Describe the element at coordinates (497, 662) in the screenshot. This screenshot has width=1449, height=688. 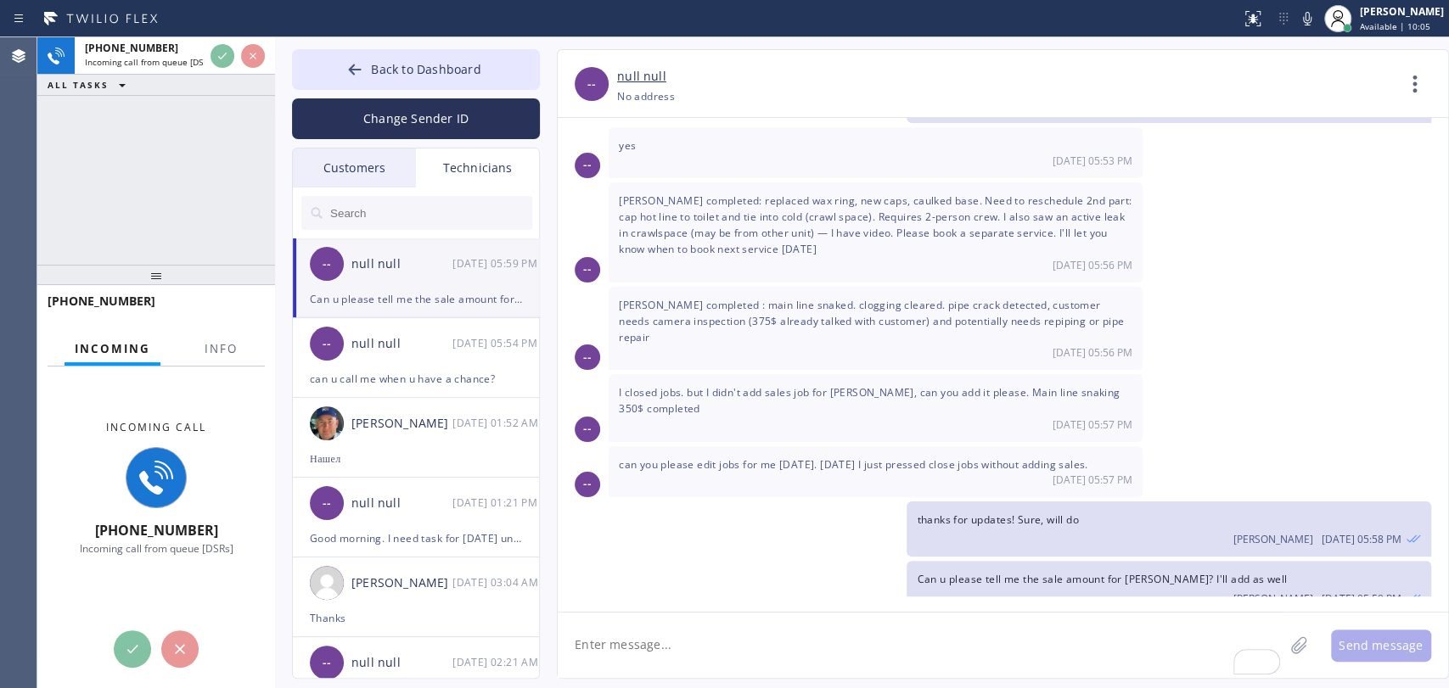
I see `div: 08/21/2025 9:21 AM` at that location.